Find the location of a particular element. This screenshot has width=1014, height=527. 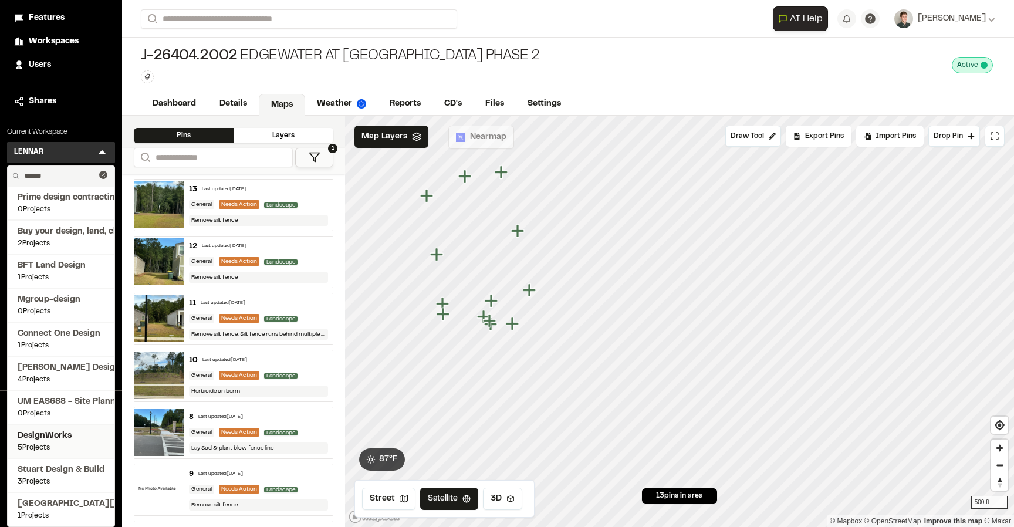

span: 1 is located at coordinates (333, 148).